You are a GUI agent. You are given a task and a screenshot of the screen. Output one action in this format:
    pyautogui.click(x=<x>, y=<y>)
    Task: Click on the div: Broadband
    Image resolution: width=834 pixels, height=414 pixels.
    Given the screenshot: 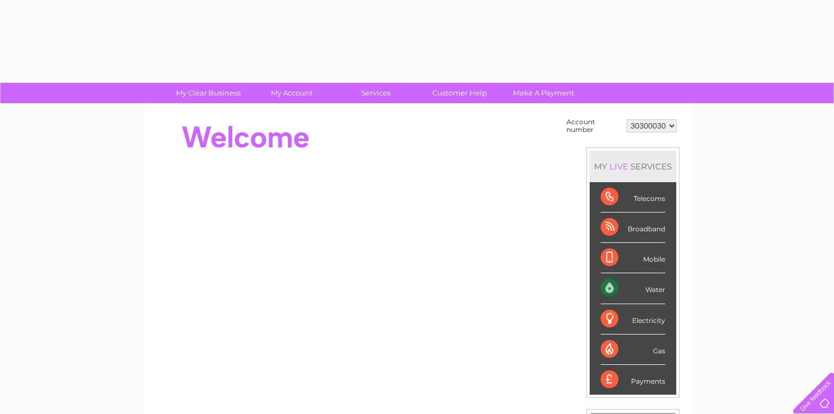 What is the action you would take?
    pyautogui.click(x=633, y=227)
    